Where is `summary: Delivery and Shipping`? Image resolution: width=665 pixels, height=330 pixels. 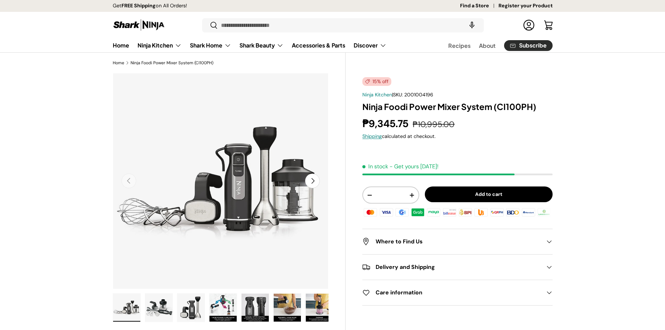 summary: Delivery and Shipping is located at coordinates (458, 267).